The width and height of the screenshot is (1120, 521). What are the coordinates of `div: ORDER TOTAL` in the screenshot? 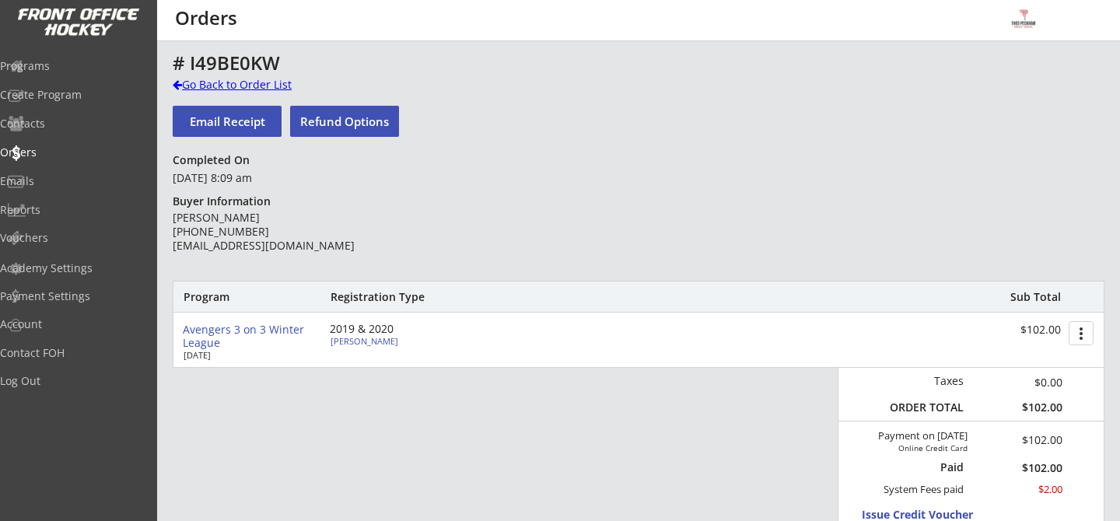 It's located at (923, 408).